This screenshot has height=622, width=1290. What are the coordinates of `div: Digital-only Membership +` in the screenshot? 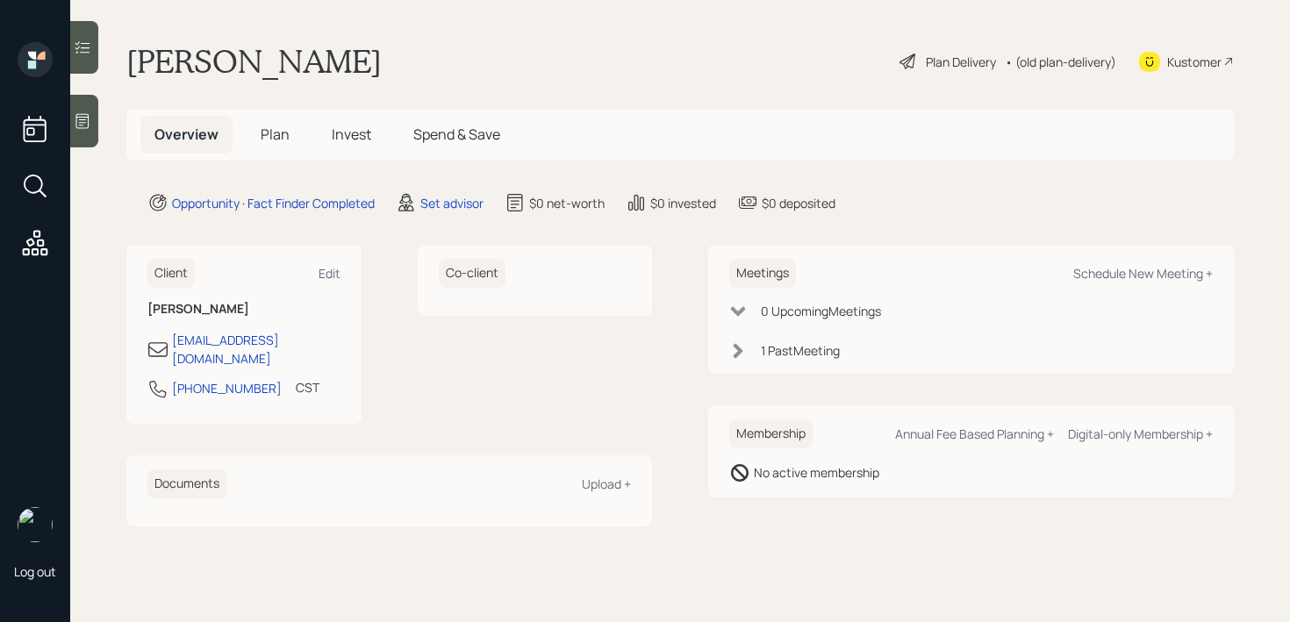 It's located at (1140, 433).